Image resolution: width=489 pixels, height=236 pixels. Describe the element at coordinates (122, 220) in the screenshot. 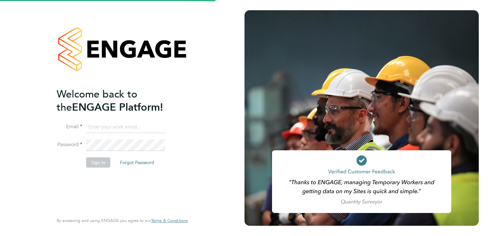

I see `span: By accessing and using ENGAGE you agree to our` at that location.